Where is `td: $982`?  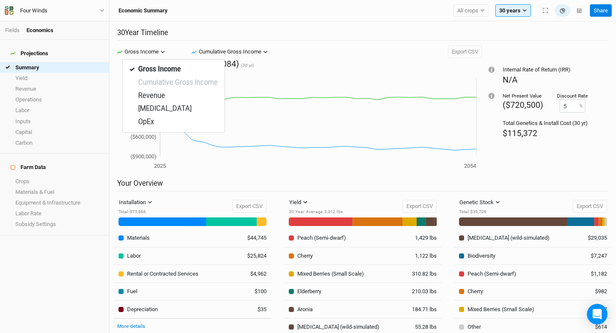 td: $982 is located at coordinates (596, 291).